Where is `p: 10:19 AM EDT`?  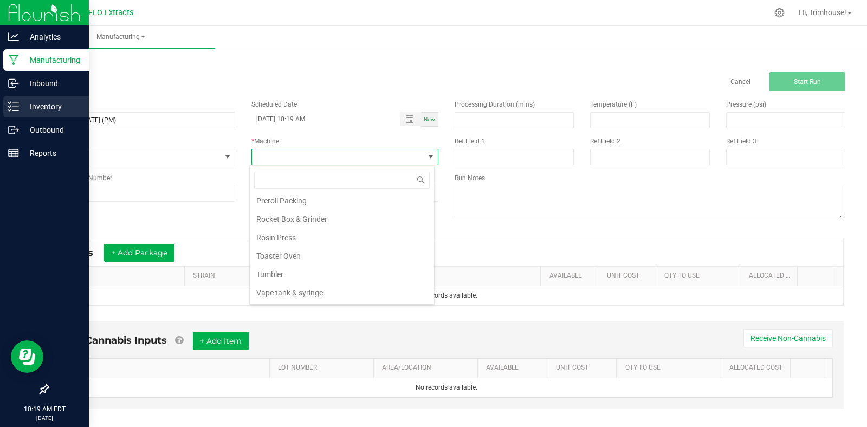 p: 10:19 AM EDT is located at coordinates (44, 409).